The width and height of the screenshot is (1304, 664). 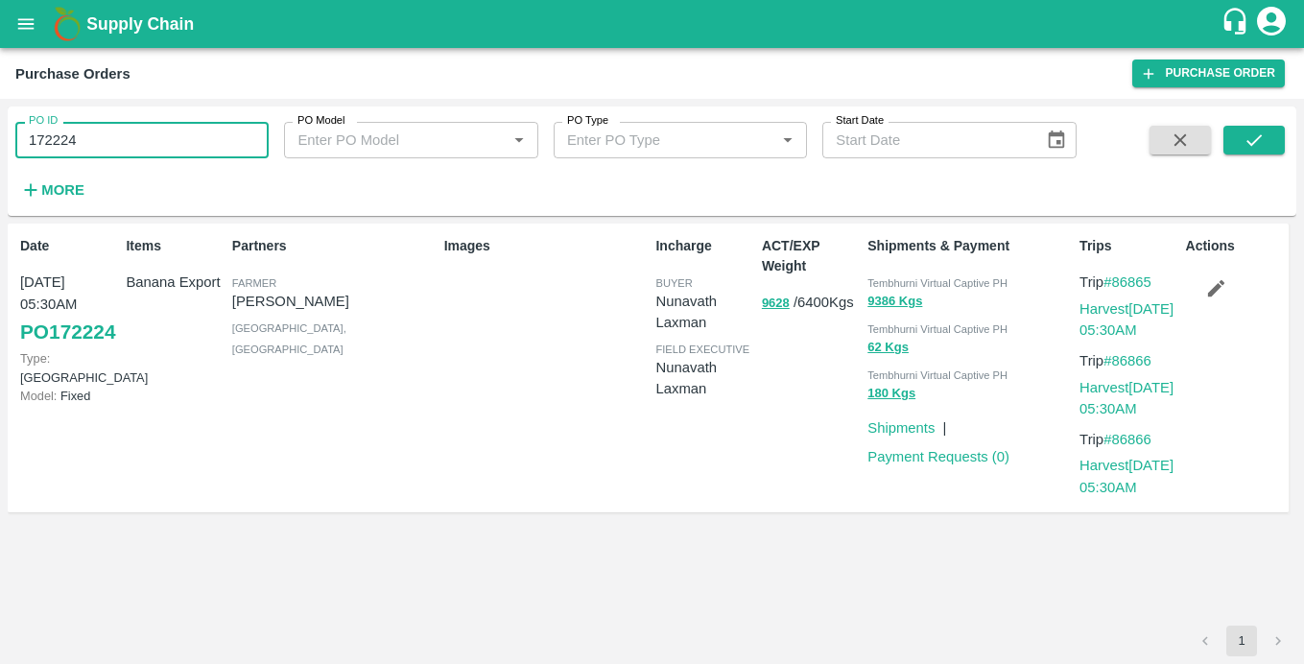 I want to click on button: 62 Kgs, so click(x=888, y=347).